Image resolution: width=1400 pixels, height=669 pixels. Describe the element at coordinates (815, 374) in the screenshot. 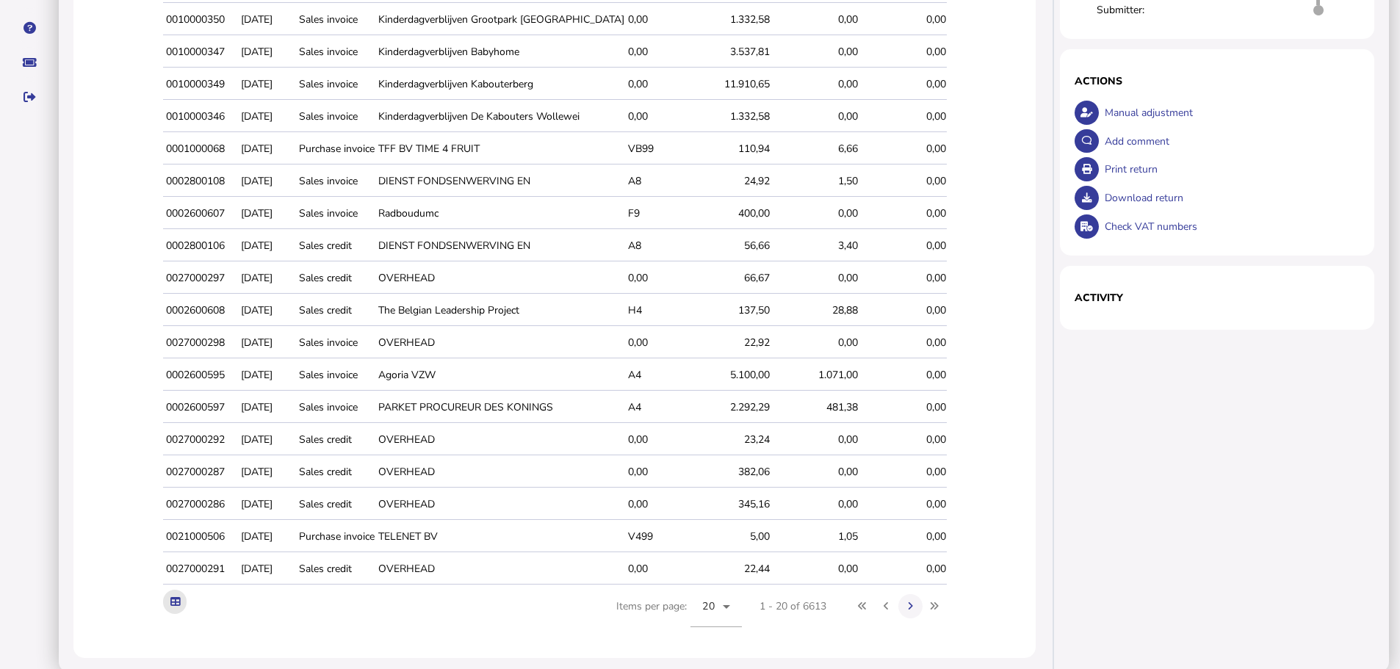

I see `div: 1.071,00` at that location.